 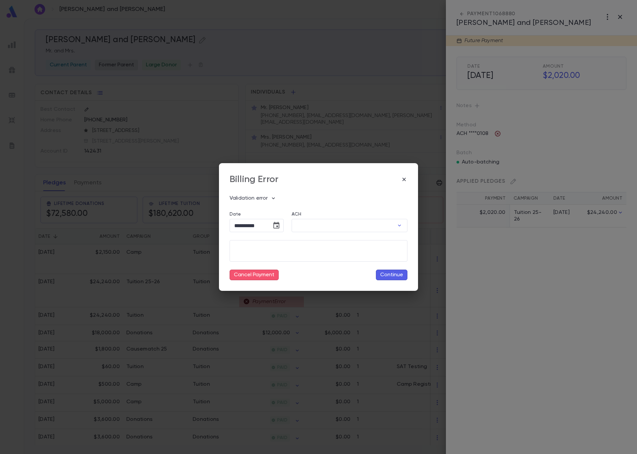 What do you see at coordinates (391, 275) in the screenshot?
I see `button: Continue` at bounding box center [391, 275].